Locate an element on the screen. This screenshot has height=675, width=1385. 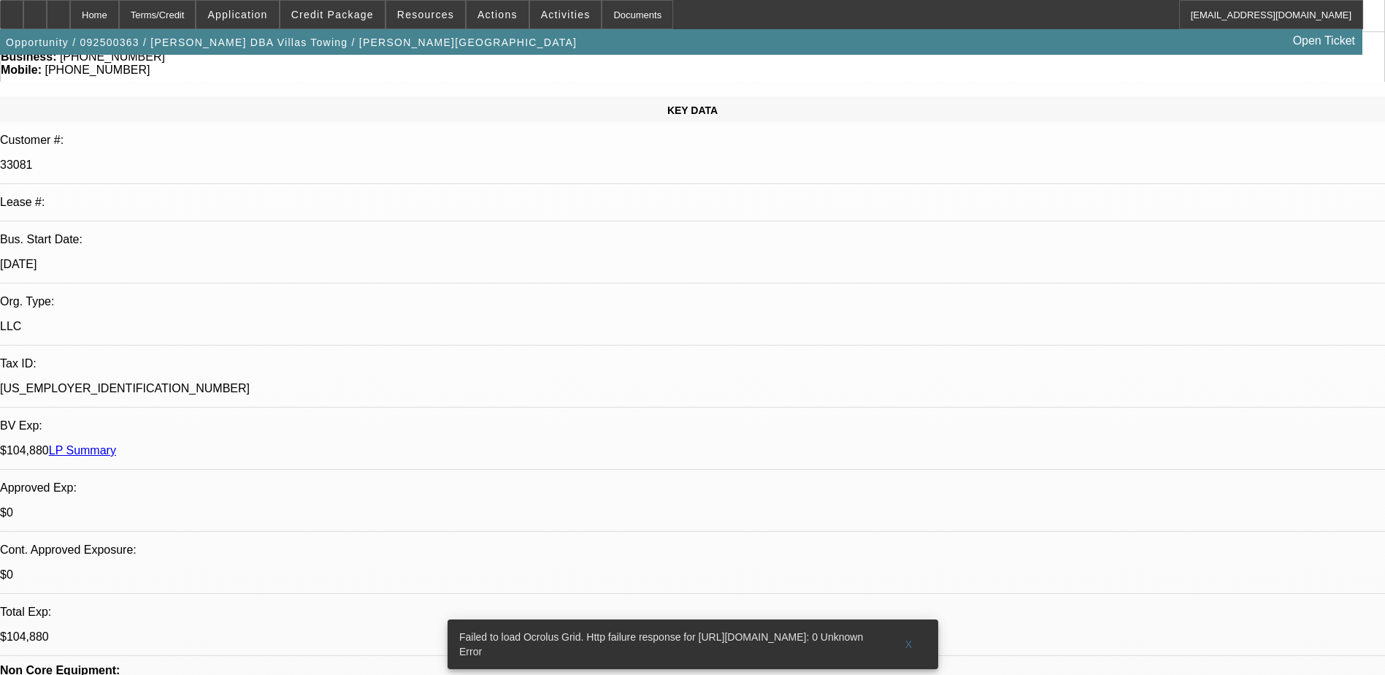
span: Resources is located at coordinates (426, 15).